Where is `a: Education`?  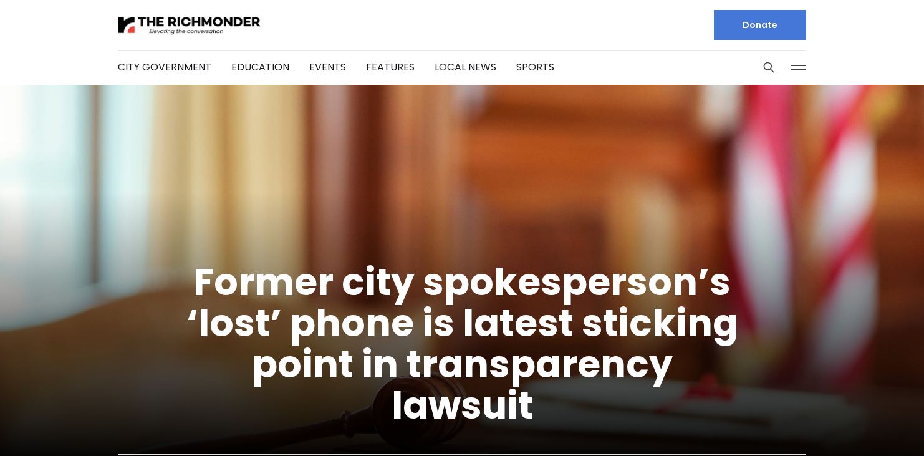
a: Education is located at coordinates (260, 67).